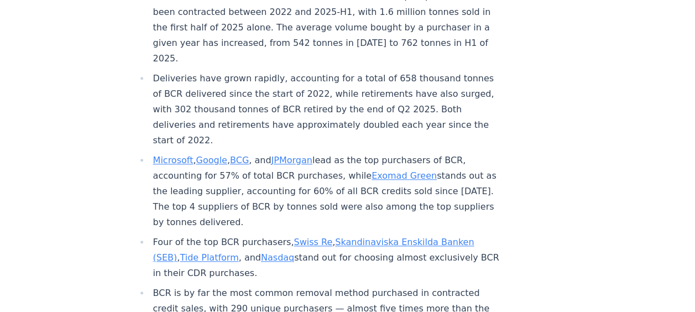  Describe the element at coordinates (211, 160) in the screenshot. I see `a: Google` at that location.